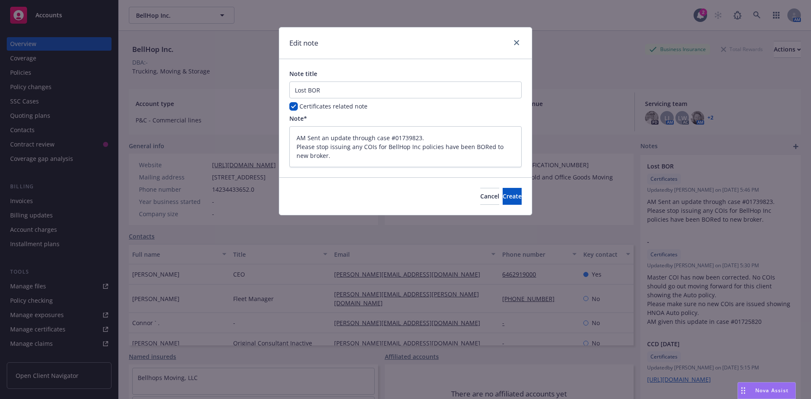 This screenshot has height=399, width=811. Describe the element at coordinates (405, 147) in the screenshot. I see `textarea: AM Sent an update through case #01739823. Please stop issuing any COIs for BellHop Inc policies h...` at that location.